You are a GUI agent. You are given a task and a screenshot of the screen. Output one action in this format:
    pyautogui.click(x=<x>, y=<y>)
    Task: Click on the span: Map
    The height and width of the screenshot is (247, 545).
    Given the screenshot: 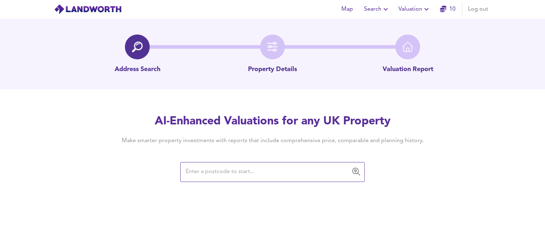 What is the action you would take?
    pyautogui.click(x=347, y=9)
    